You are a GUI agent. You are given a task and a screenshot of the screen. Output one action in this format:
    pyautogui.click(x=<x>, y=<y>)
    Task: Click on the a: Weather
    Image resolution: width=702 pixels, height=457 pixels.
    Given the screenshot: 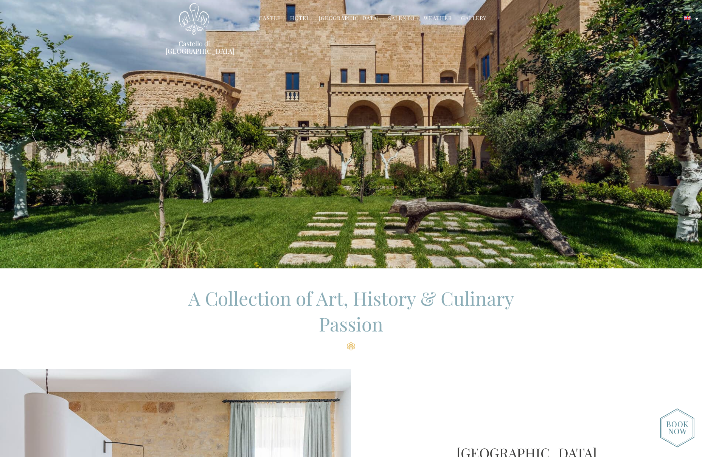 What is the action you would take?
    pyautogui.click(x=437, y=19)
    